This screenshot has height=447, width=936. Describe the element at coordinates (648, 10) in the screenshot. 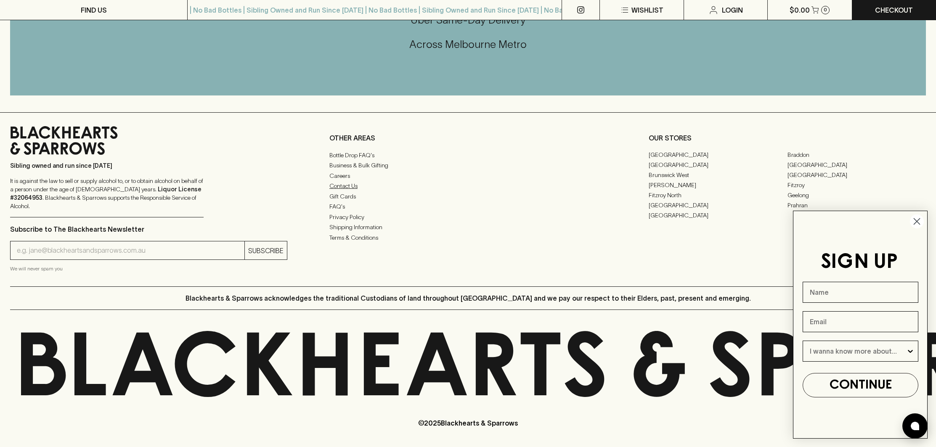

I see `p: Wishlist` at that location.